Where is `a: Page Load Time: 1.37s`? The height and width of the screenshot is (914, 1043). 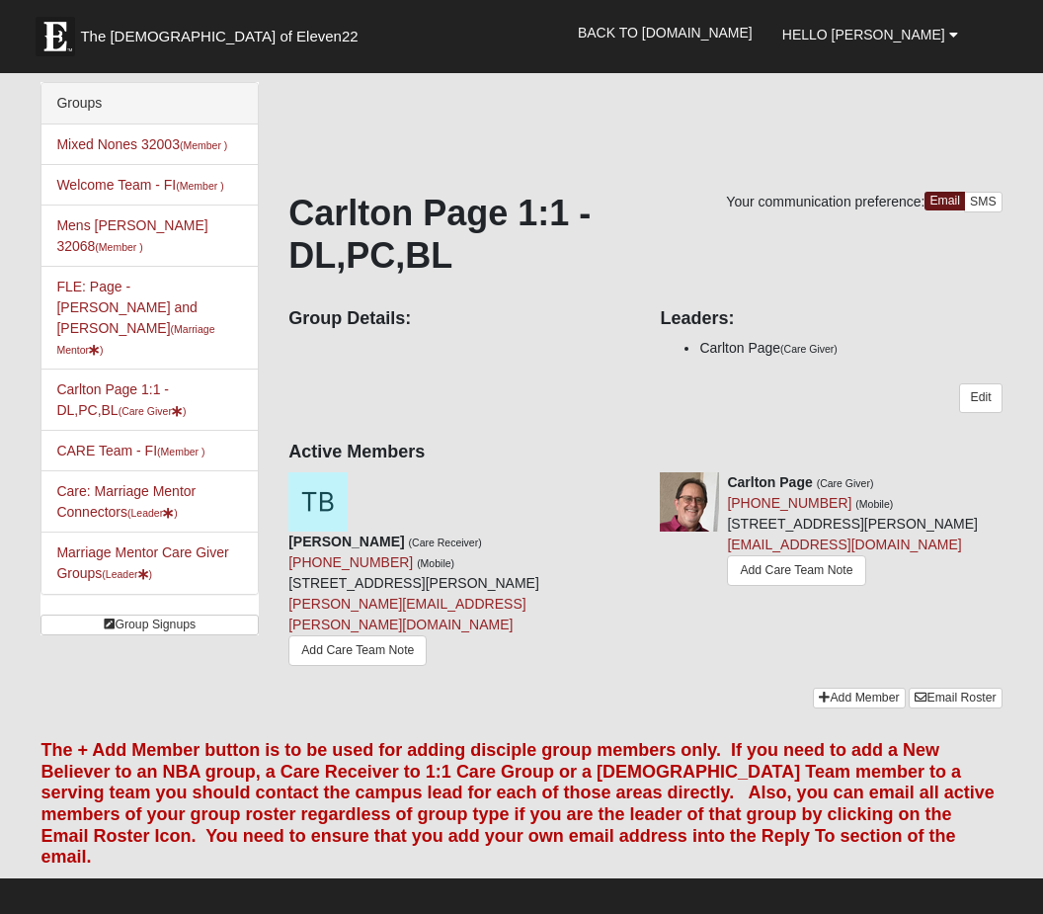
a: Page Load Time: 1.37s is located at coordinates (79, 899).